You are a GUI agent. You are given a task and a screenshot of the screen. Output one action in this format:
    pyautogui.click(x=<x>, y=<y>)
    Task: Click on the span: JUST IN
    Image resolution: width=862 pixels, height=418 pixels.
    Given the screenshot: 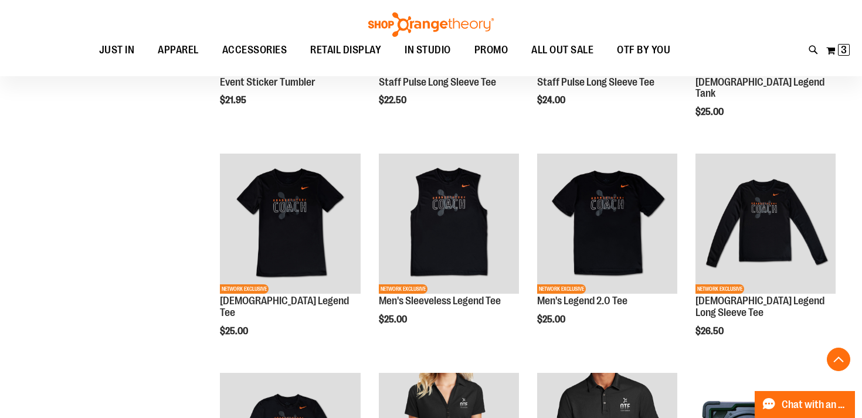 What is the action you would take?
    pyautogui.click(x=117, y=50)
    